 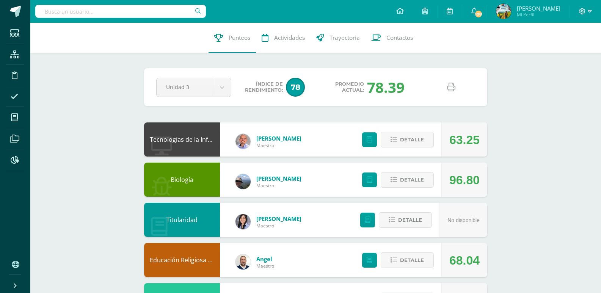 I want to click on img: 68dc05d322f312bf24d9602efa4c3a00.png, so click(x=503, y=11).